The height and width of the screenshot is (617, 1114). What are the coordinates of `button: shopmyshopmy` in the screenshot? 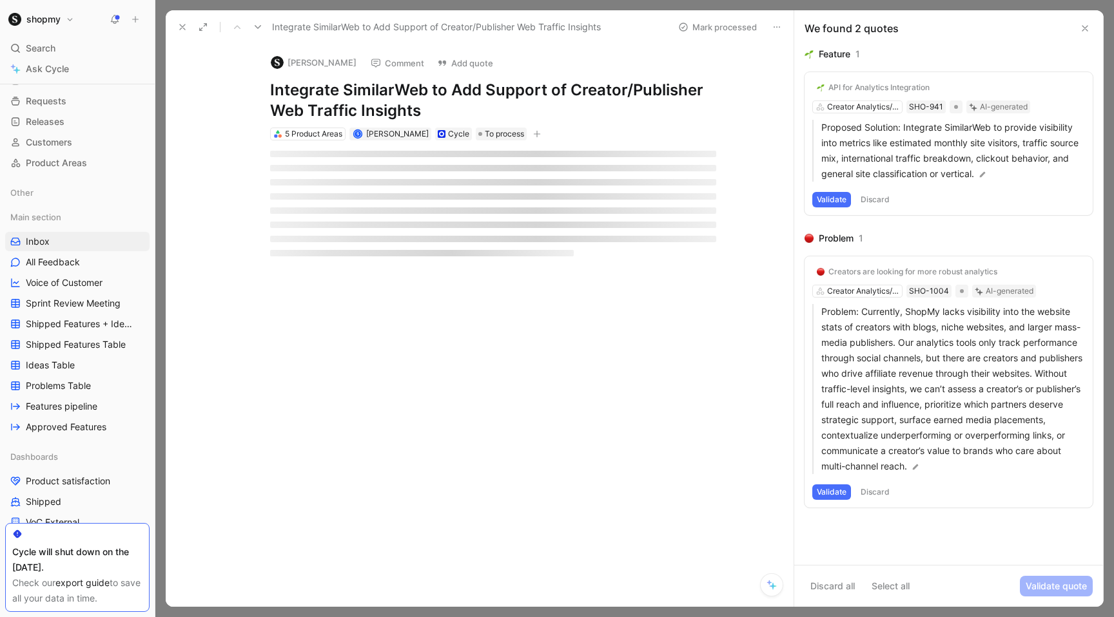 It's located at (41, 19).